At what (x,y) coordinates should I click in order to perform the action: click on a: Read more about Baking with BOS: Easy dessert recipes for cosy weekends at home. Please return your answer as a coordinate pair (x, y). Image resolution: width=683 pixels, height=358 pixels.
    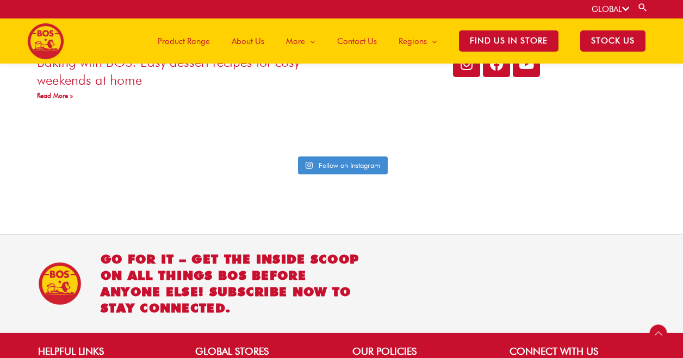
    Looking at the image, I should click on (55, 95).